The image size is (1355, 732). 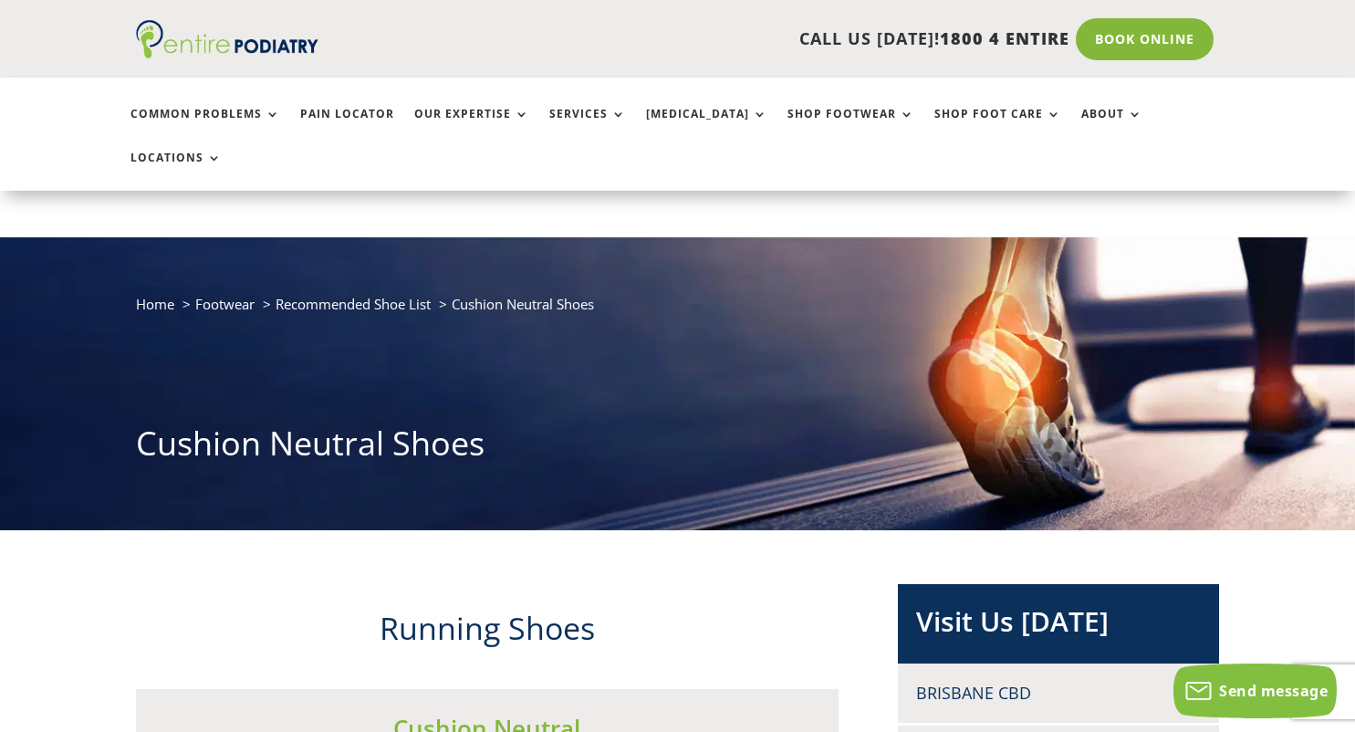 I want to click on span: Footwear, so click(x=224, y=304).